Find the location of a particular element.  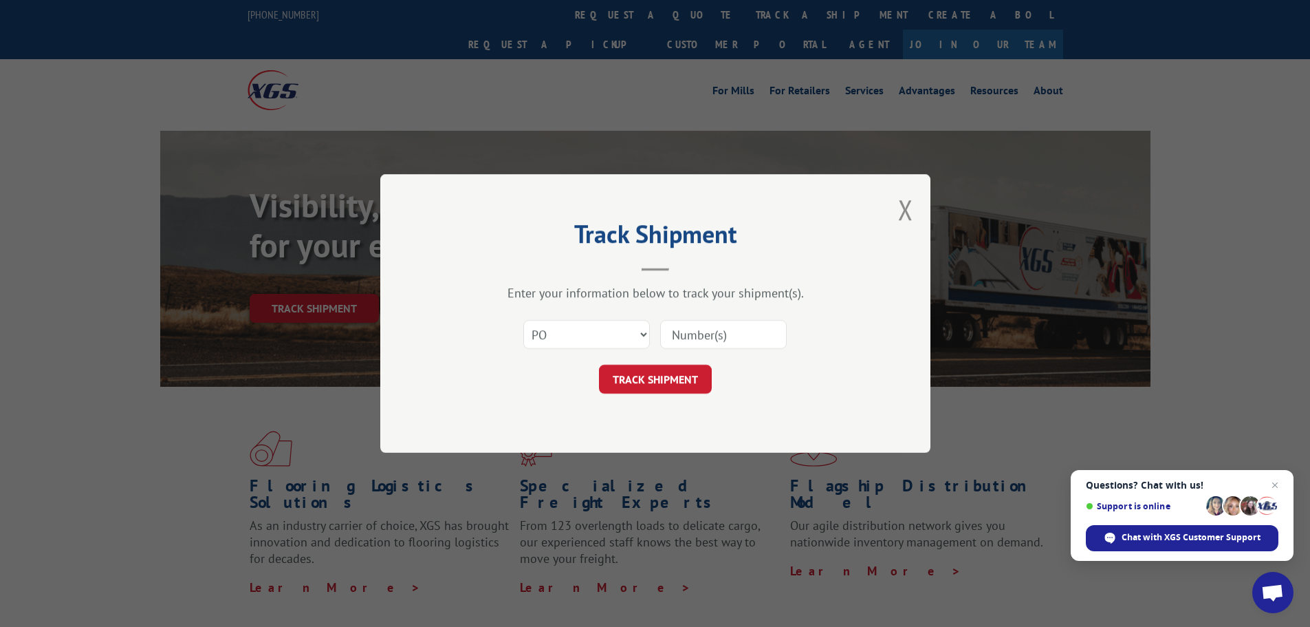

div: Open chat is located at coordinates (1273, 592).